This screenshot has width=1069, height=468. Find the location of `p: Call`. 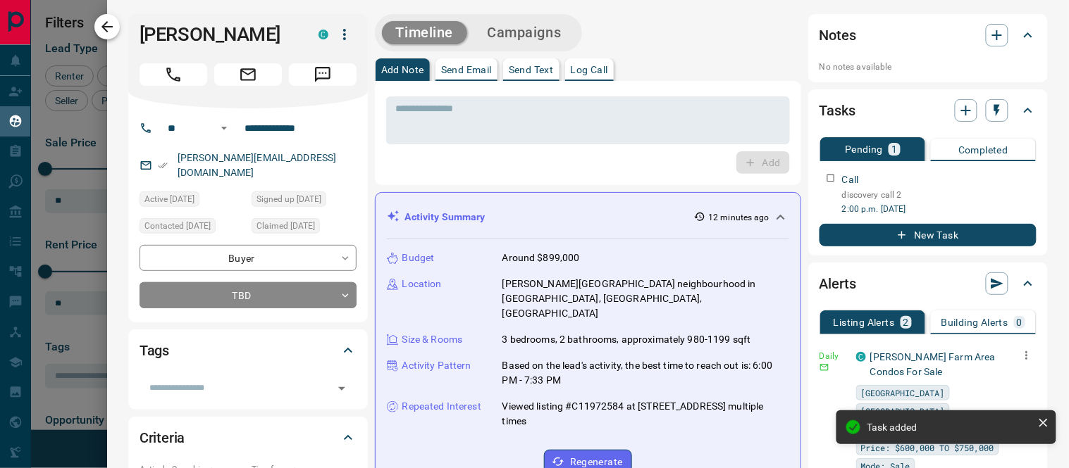

p: Call is located at coordinates (850, 180).